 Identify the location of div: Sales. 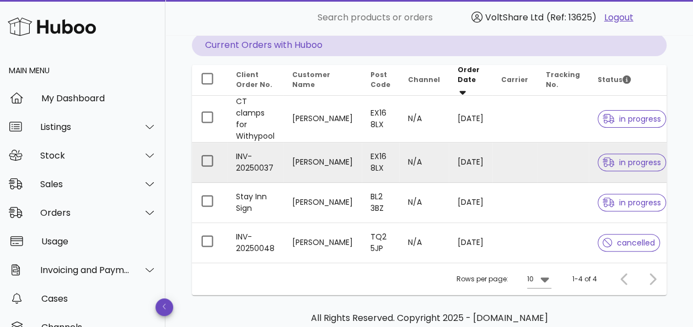
(85, 184).